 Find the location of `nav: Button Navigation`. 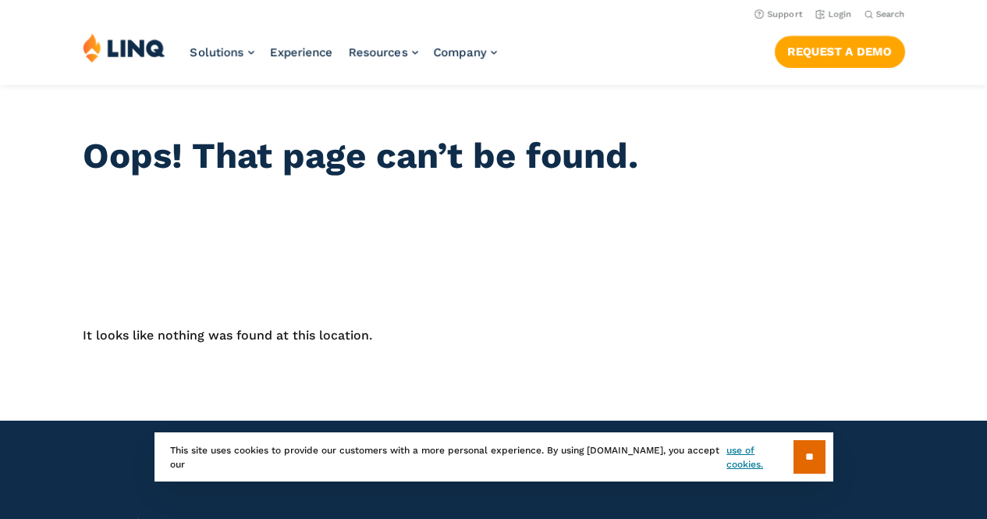

nav: Button Navigation is located at coordinates (840, 50).